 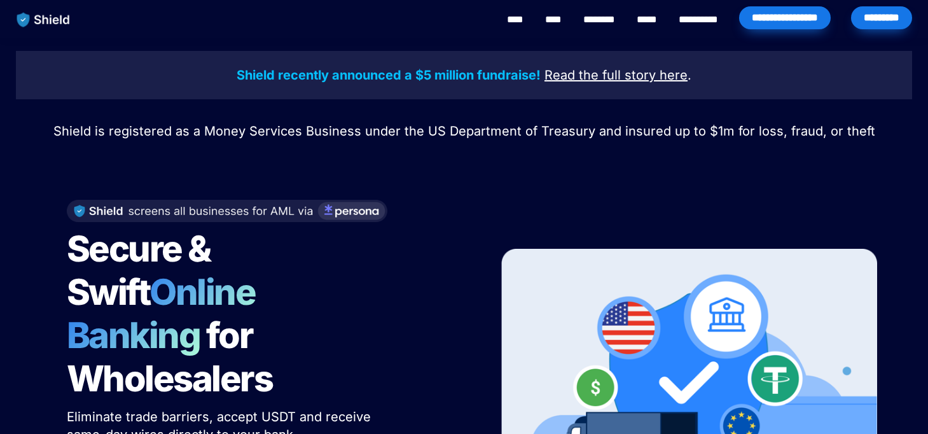 What do you see at coordinates (43, 20) in the screenshot?
I see `img: website logo` at bounding box center [43, 20].